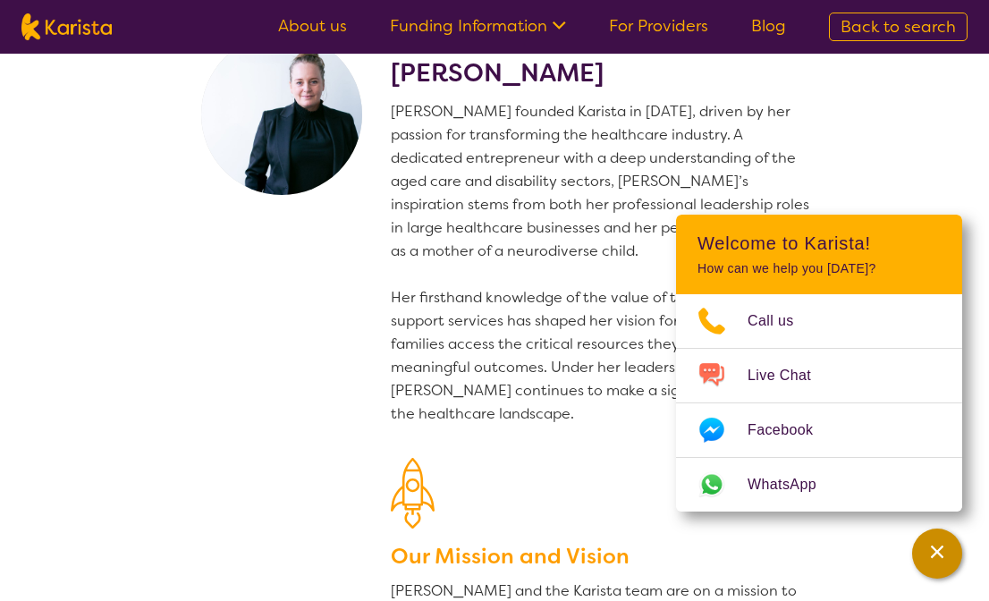 Image resolution: width=989 pixels, height=601 pixels. I want to click on span: Call us, so click(781, 321).